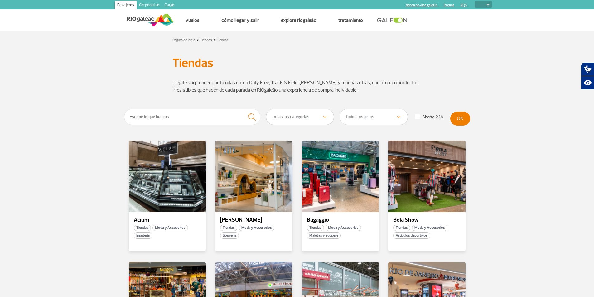 This screenshot has height=297, width=594. I want to click on span: Souvenir, so click(230, 236).